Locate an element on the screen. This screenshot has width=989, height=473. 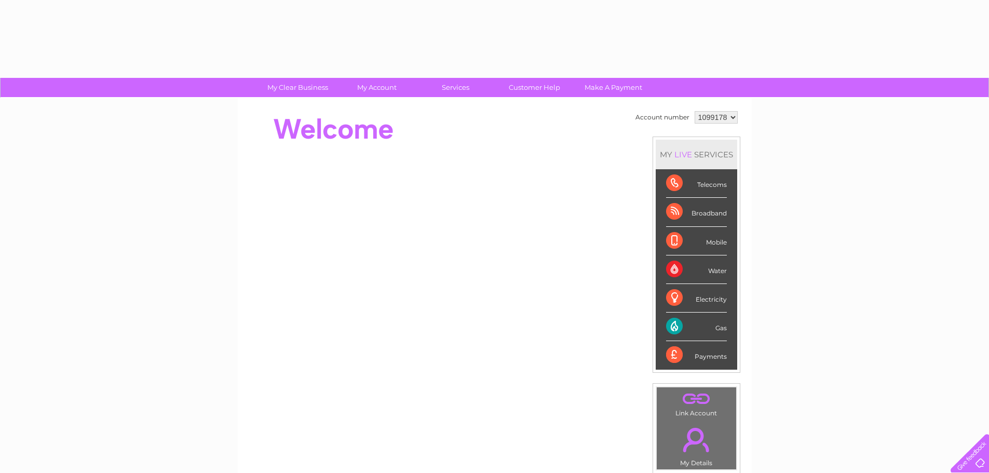
td: Account number is located at coordinates (663, 117).